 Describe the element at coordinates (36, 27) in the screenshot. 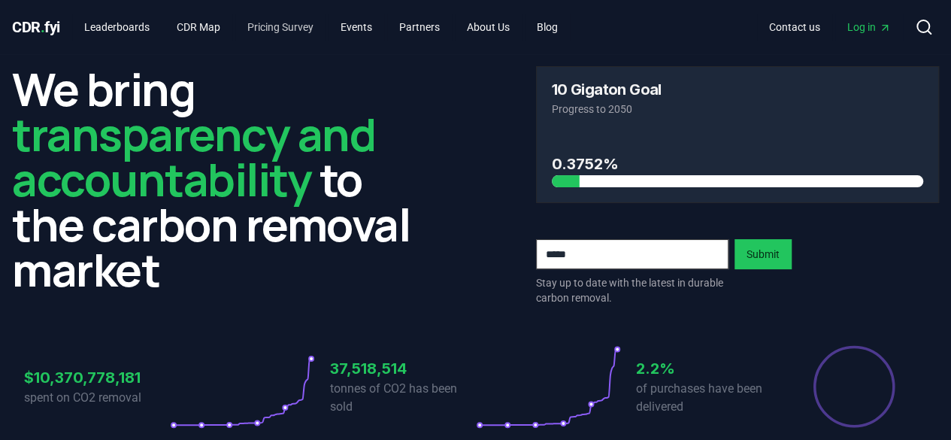

I see `span: CDR fyi` at that location.